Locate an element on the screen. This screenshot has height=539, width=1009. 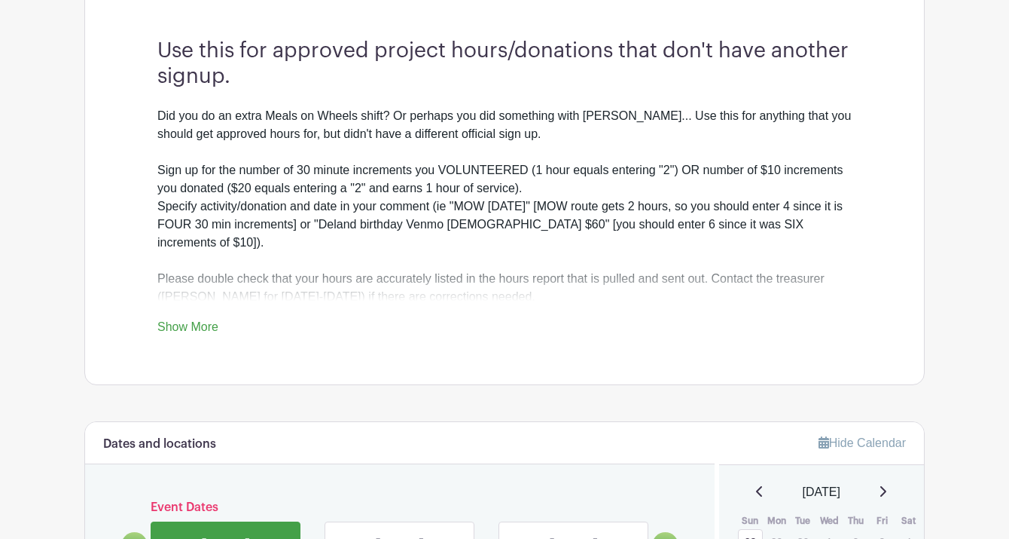
th: Wed is located at coordinates (829, 520).